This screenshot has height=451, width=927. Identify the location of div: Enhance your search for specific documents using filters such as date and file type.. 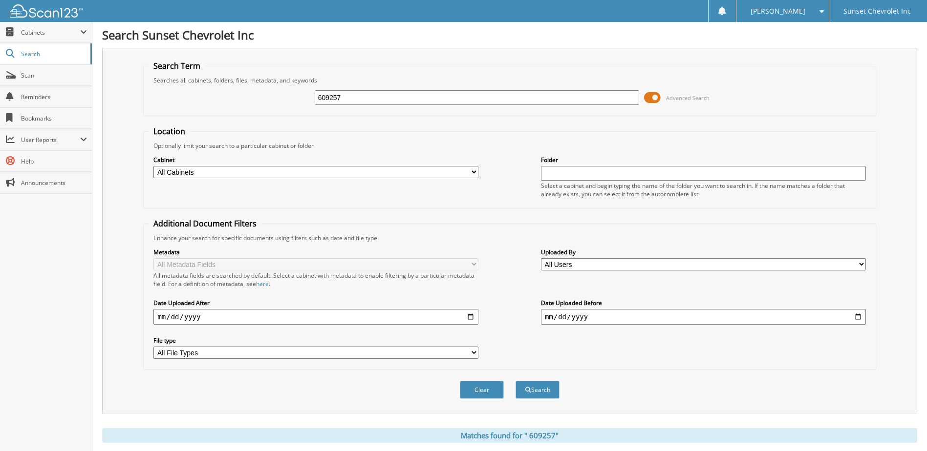
(509, 238).